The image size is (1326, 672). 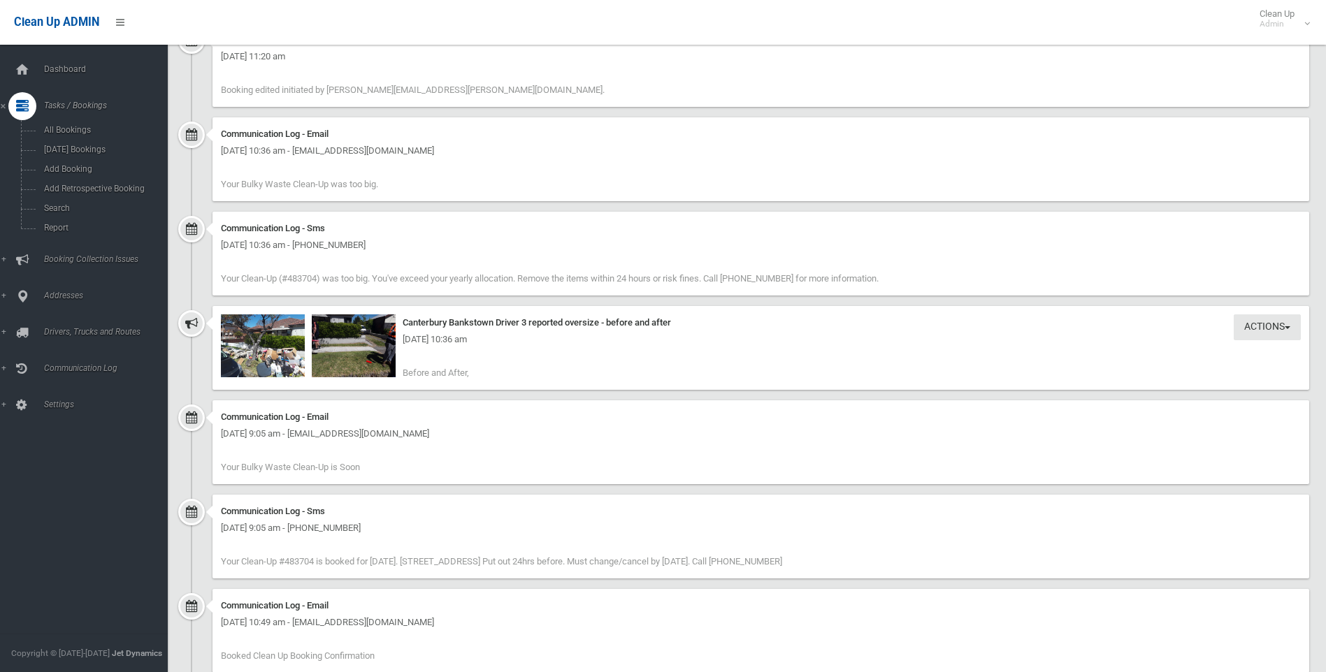 I want to click on span: Booked Clean Up Booking Confirmation, so click(x=298, y=655).